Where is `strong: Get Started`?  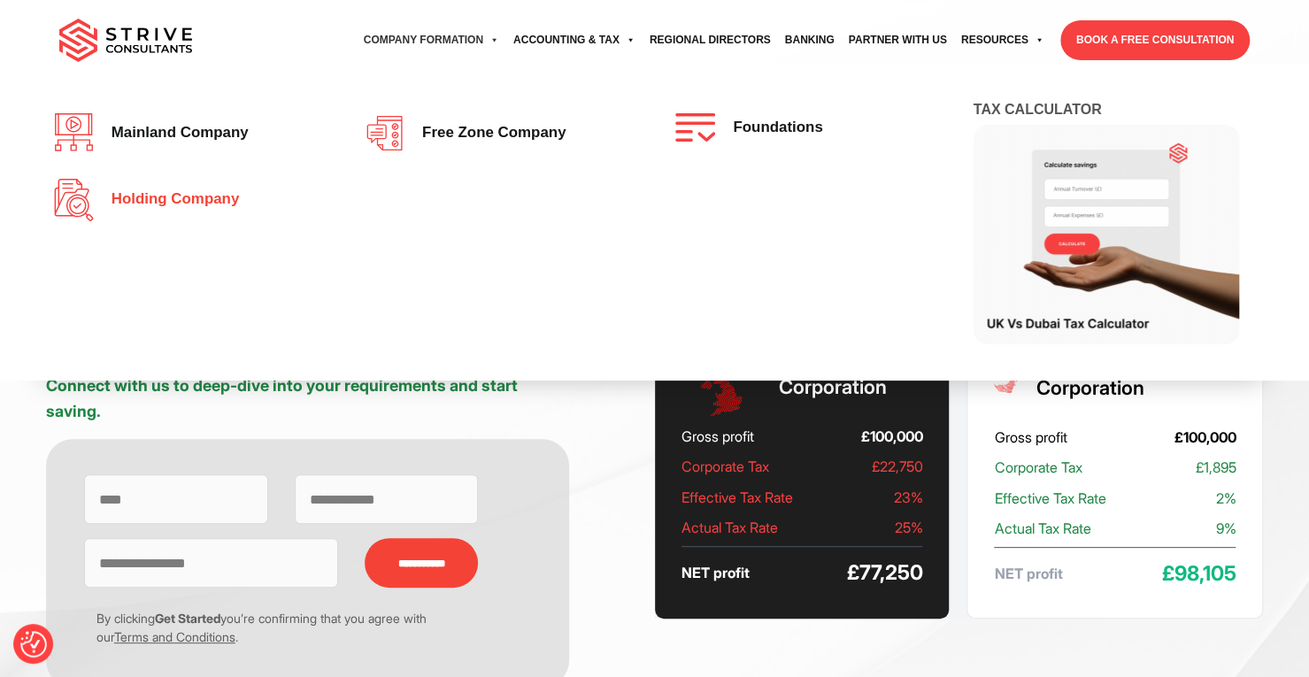
strong: Get Started is located at coordinates (188, 618).